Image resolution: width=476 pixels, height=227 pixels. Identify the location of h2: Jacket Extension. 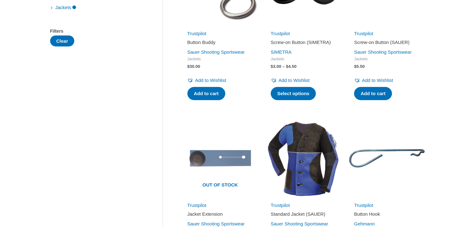
(220, 214).